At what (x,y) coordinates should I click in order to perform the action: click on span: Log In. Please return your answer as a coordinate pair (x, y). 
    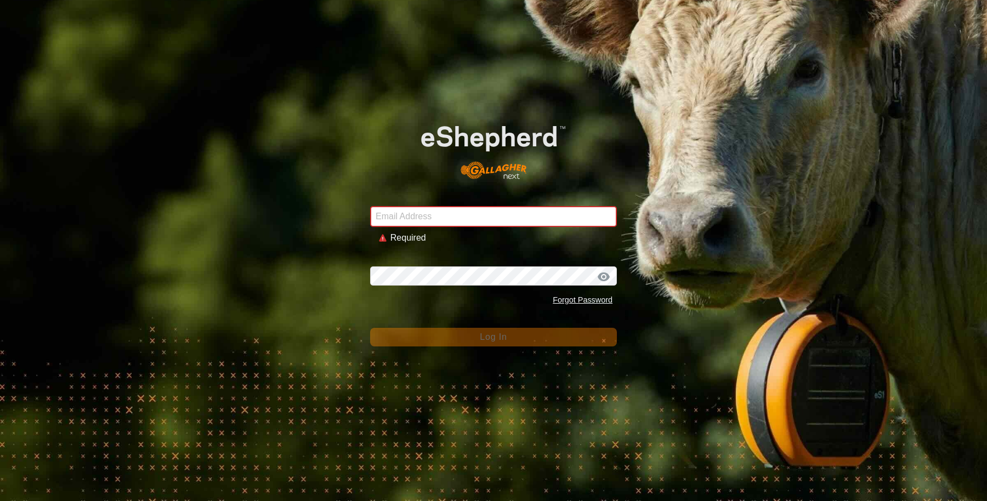
    Looking at the image, I should click on (493, 337).